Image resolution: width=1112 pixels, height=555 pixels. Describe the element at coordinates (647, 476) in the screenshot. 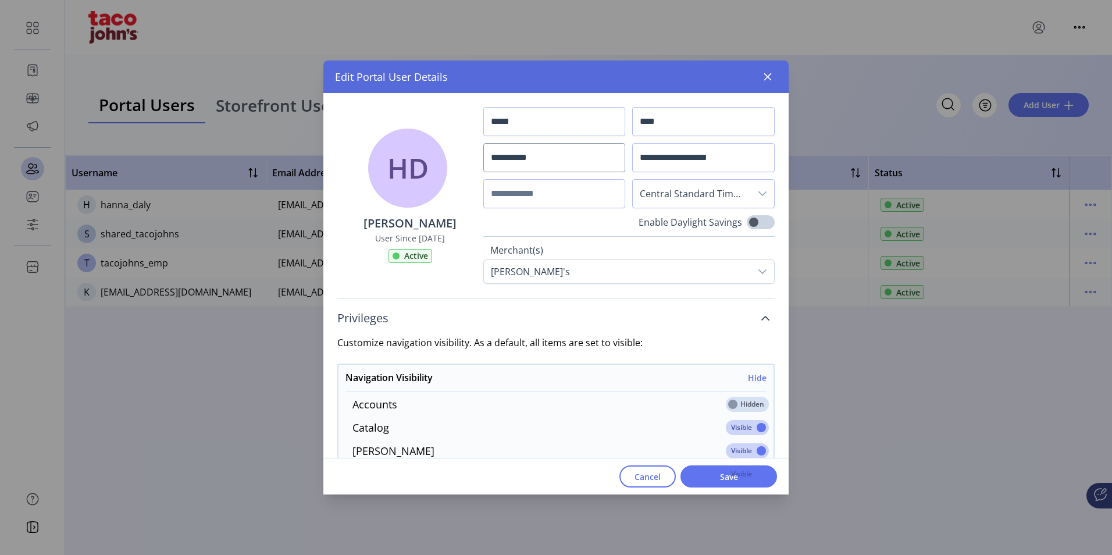

I see `button: Cancel` at that location.